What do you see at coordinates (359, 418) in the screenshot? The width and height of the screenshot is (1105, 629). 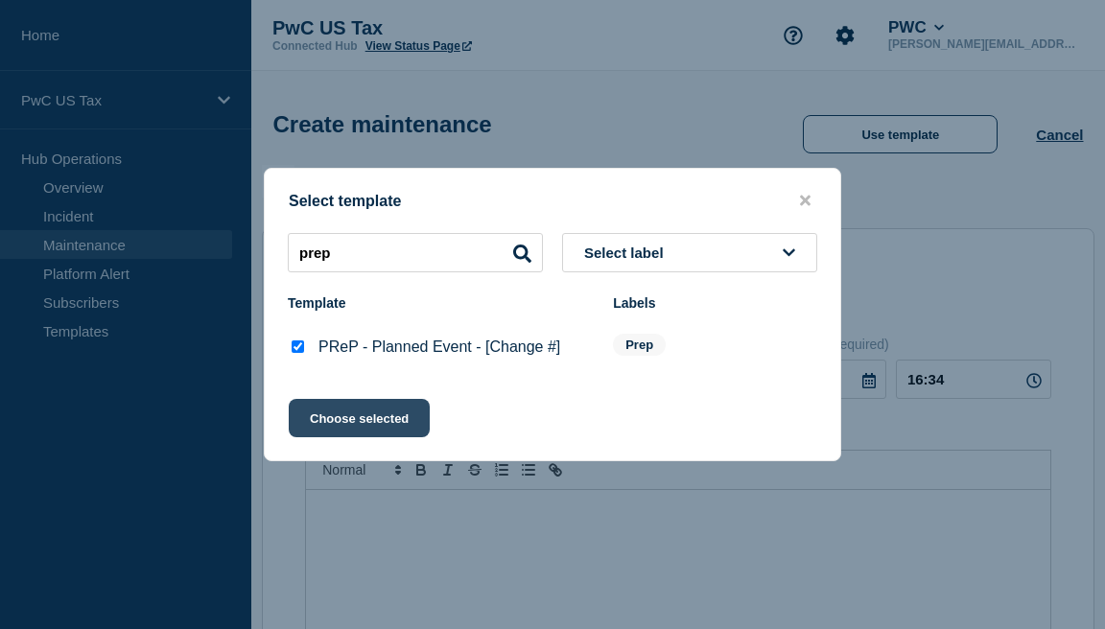 I see `button: Choose selected` at bounding box center [359, 418].